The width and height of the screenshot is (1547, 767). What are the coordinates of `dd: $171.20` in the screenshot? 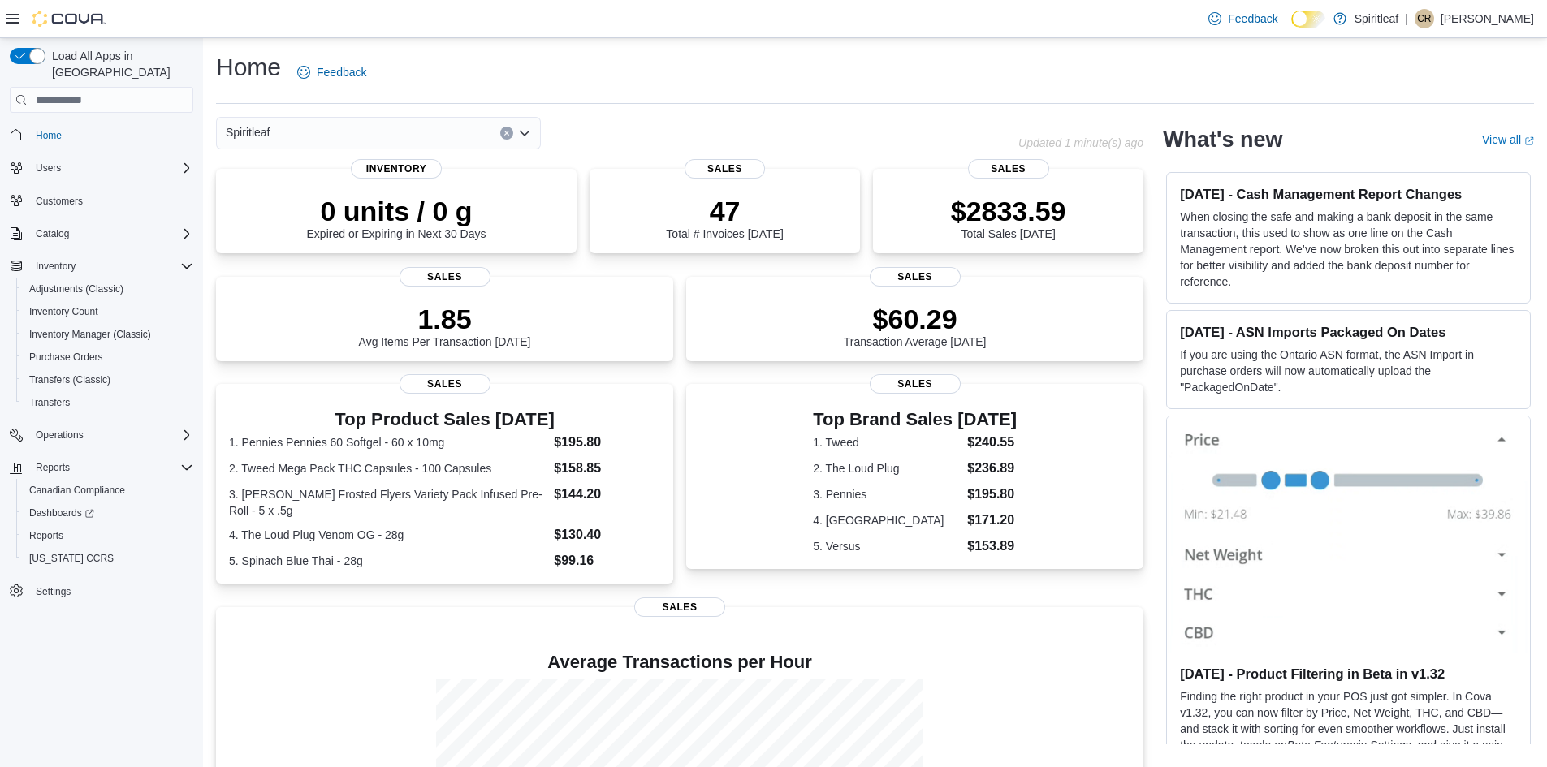 It's located at (992, 521).